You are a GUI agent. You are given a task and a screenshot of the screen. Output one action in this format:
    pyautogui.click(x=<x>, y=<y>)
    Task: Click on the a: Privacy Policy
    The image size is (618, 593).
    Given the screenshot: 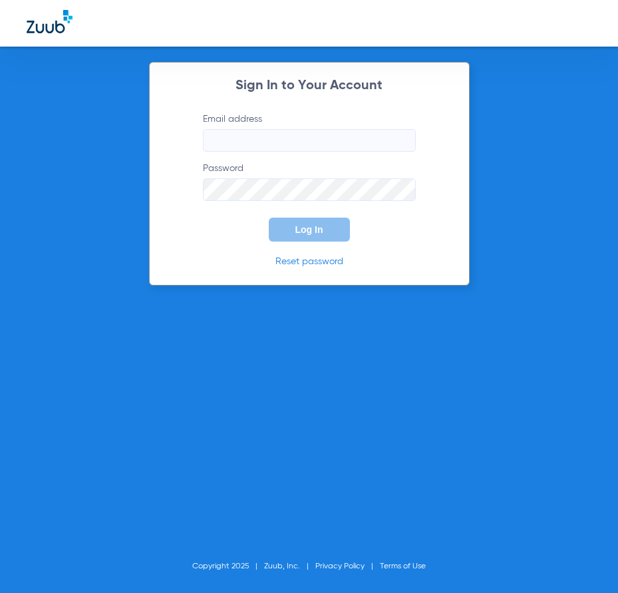 What is the action you would take?
    pyautogui.click(x=340, y=566)
    